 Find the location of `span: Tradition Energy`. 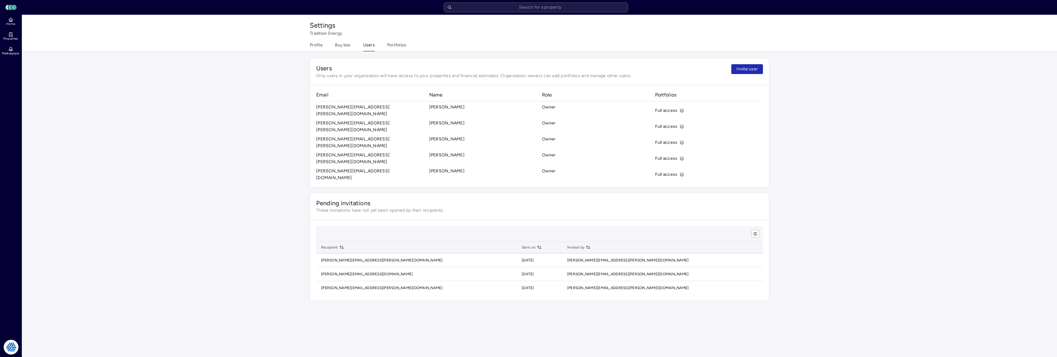

span: Tradition Energy is located at coordinates (326, 33).